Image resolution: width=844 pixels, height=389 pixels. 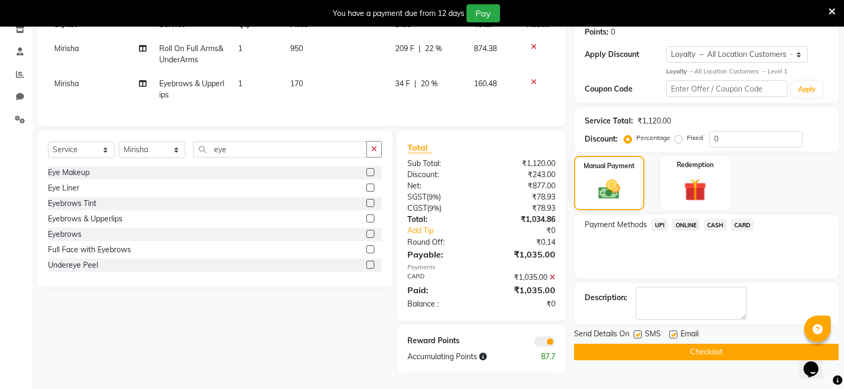 What do you see at coordinates (609, 121) in the screenshot?
I see `div: Service Total:` at bounding box center [609, 121].